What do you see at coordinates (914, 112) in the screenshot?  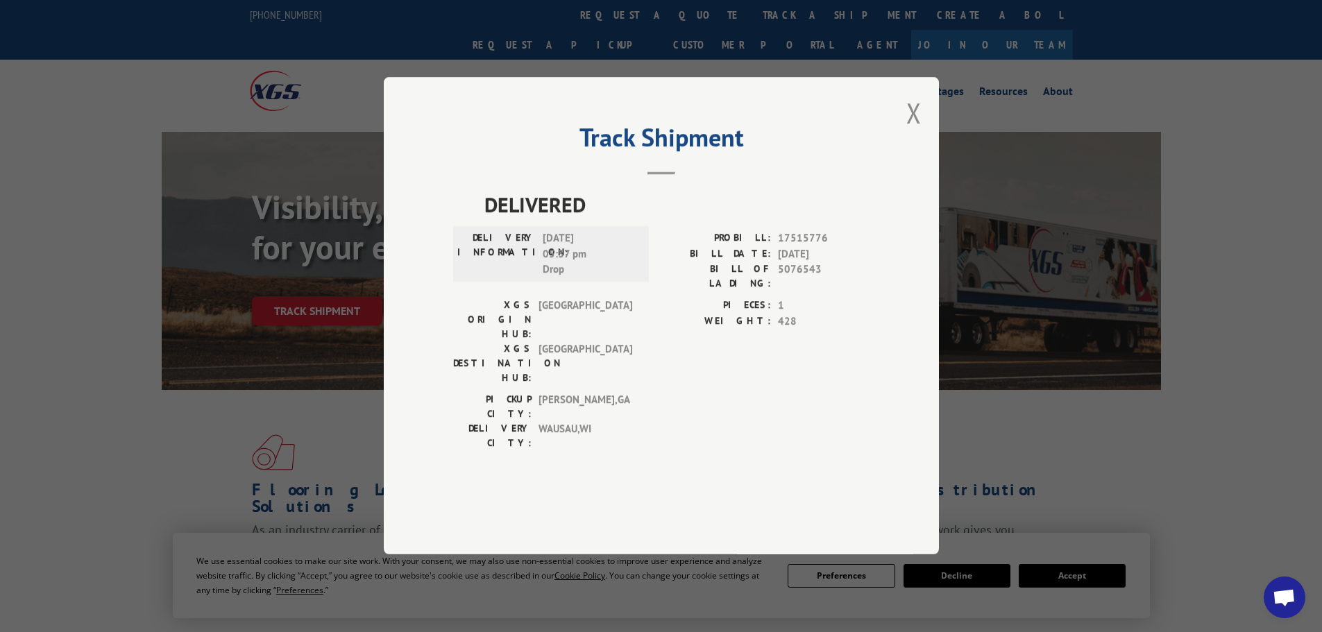 I see `button: Close modal` at bounding box center [914, 112].